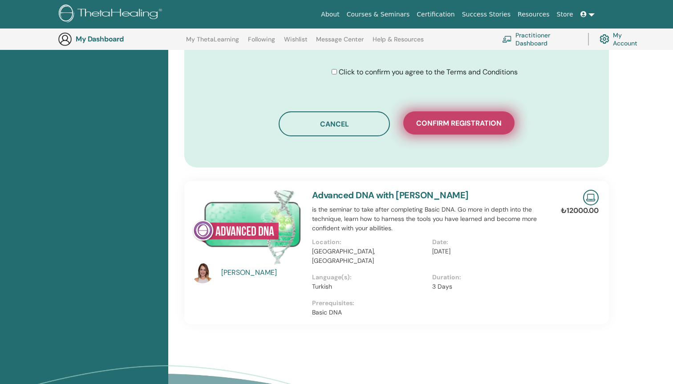  Describe the element at coordinates (370, 277) in the screenshot. I see `p: Language(s):` at that location.